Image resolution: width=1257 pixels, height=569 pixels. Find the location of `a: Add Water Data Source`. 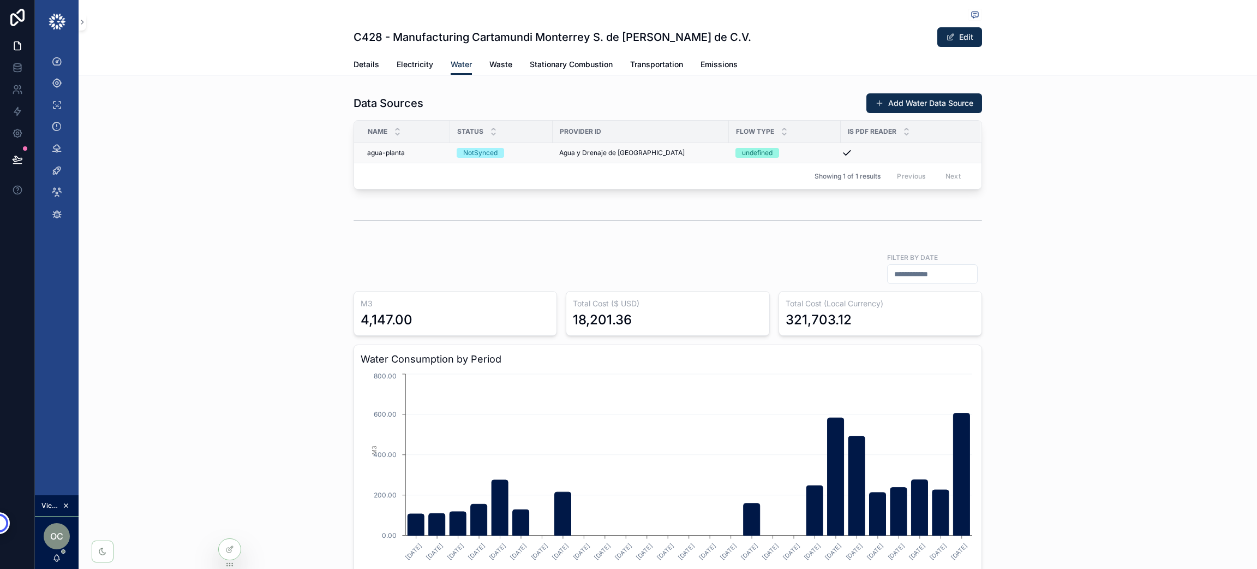

a: Add Water Data Source is located at coordinates (924, 103).